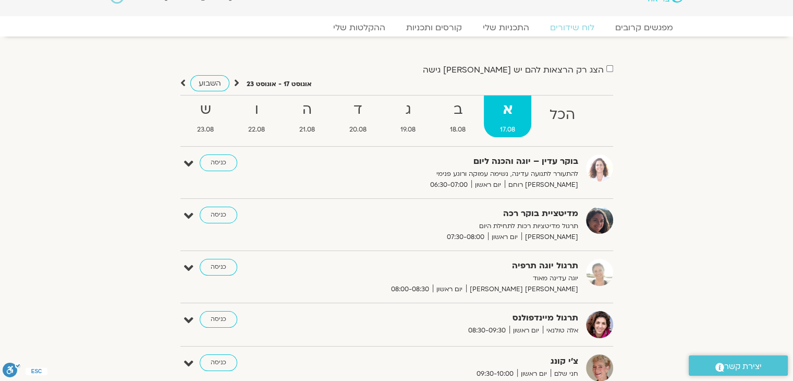 Image resolution: width=793 pixels, height=381 pixels. What do you see at coordinates (206, 129) in the screenshot?
I see `span: 23.08` at bounding box center [206, 129].